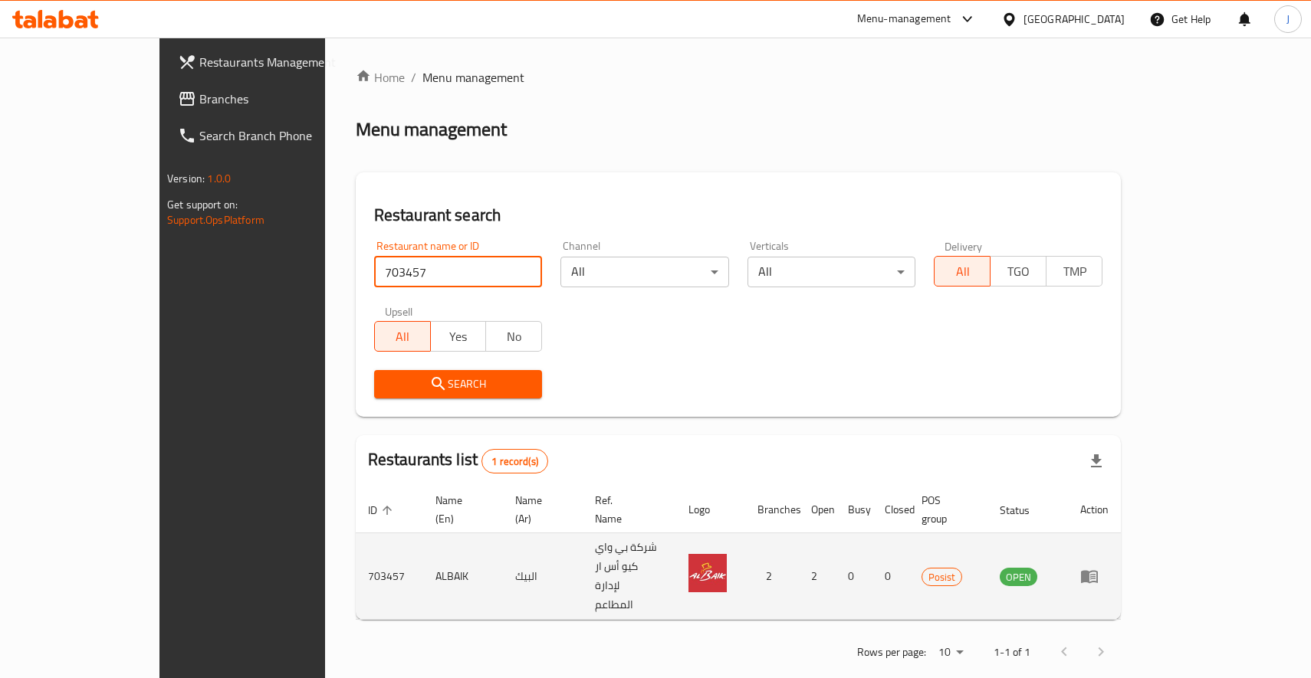 Image resolution: width=1311 pixels, height=678 pixels. Describe the element at coordinates (941, 577) in the screenshot. I see `span: Posist` at that location.